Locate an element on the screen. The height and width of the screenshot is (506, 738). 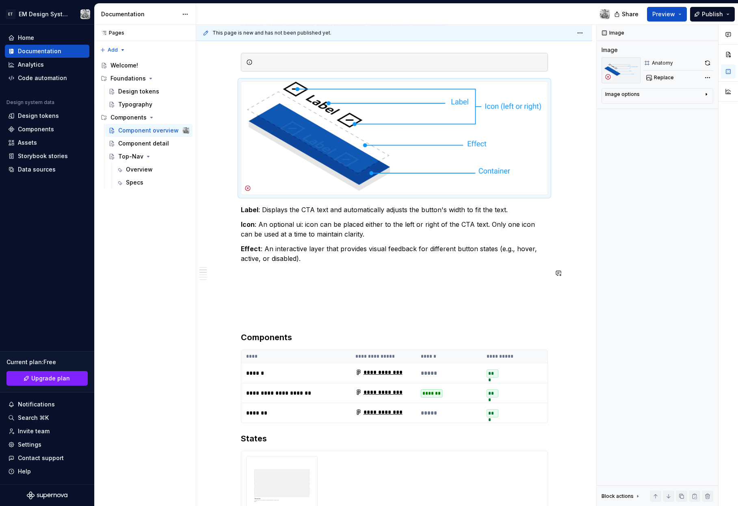
button: Image options is located at coordinates (657, 96).